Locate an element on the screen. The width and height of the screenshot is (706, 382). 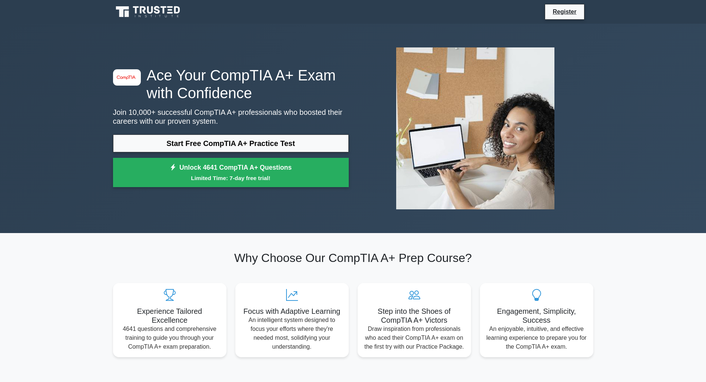
a: Start Free CompTIA A+ Practice Test is located at coordinates (231, 143).